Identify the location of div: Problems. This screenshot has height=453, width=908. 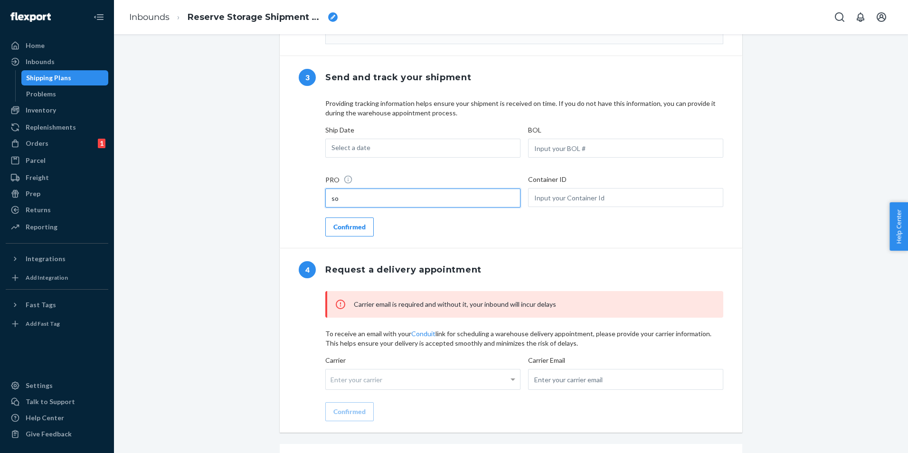
(41, 94).